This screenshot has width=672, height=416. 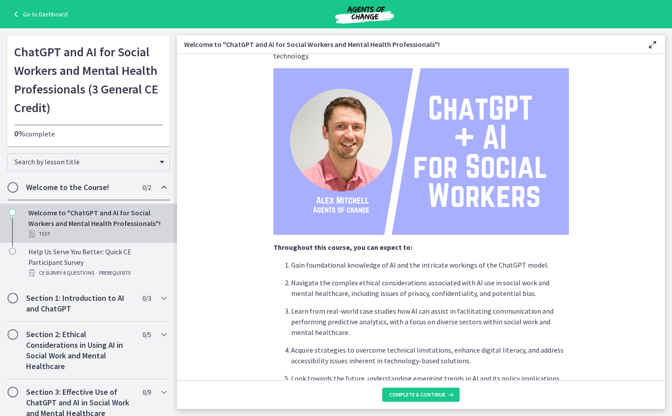 I want to click on img: ChatGPT____AI__for_Social__Workers.png, so click(x=421, y=151).